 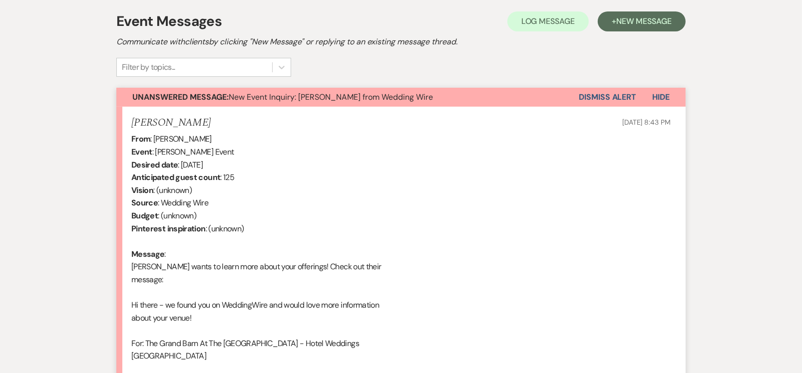 What do you see at coordinates (180, 97) in the screenshot?
I see `strong: Unanswered Message:` at bounding box center [180, 97].